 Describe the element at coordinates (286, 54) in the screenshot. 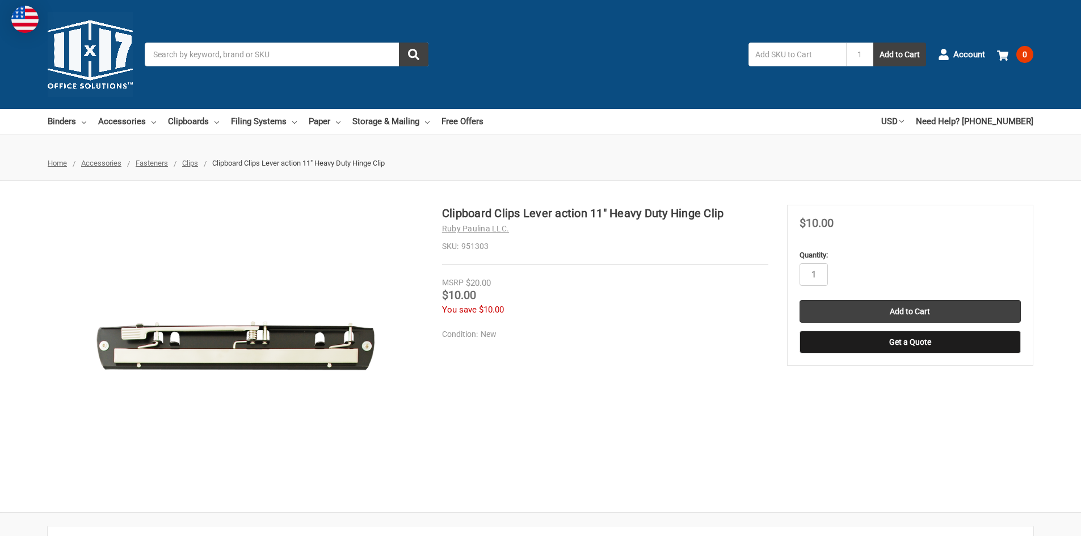

I see `input: Search by keyword, brand or SKU` at that location.